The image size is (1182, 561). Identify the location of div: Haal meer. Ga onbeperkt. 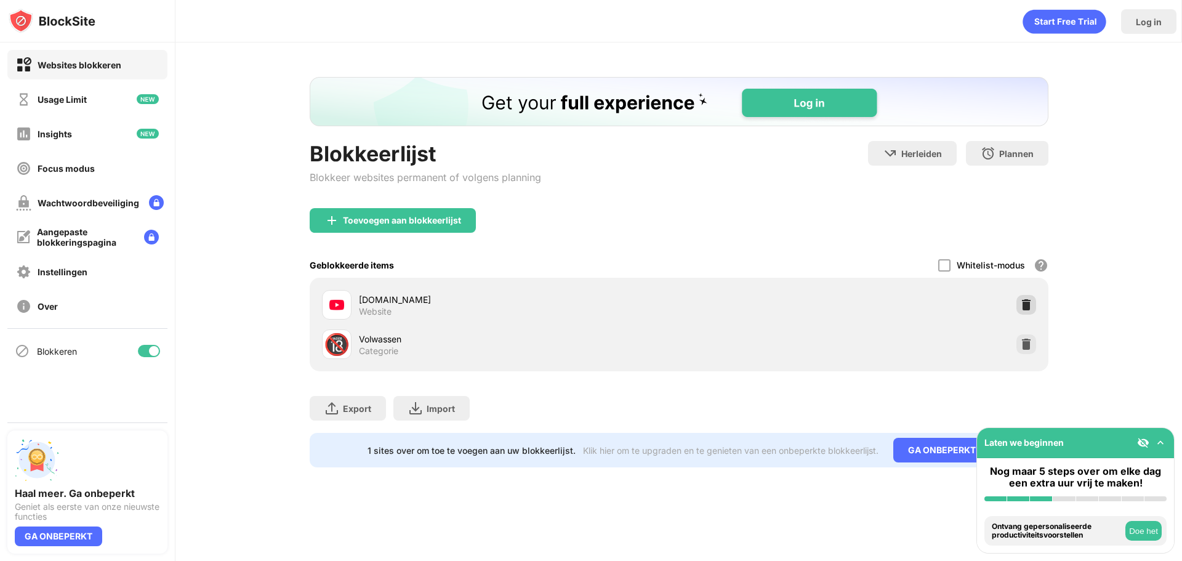
(87, 493).